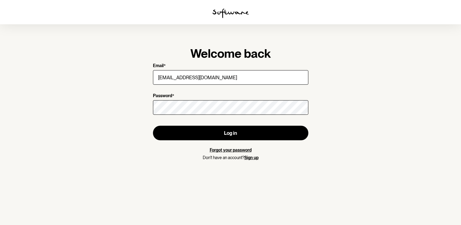 The width and height of the screenshot is (461, 225). I want to click on p: Email, so click(158, 66).